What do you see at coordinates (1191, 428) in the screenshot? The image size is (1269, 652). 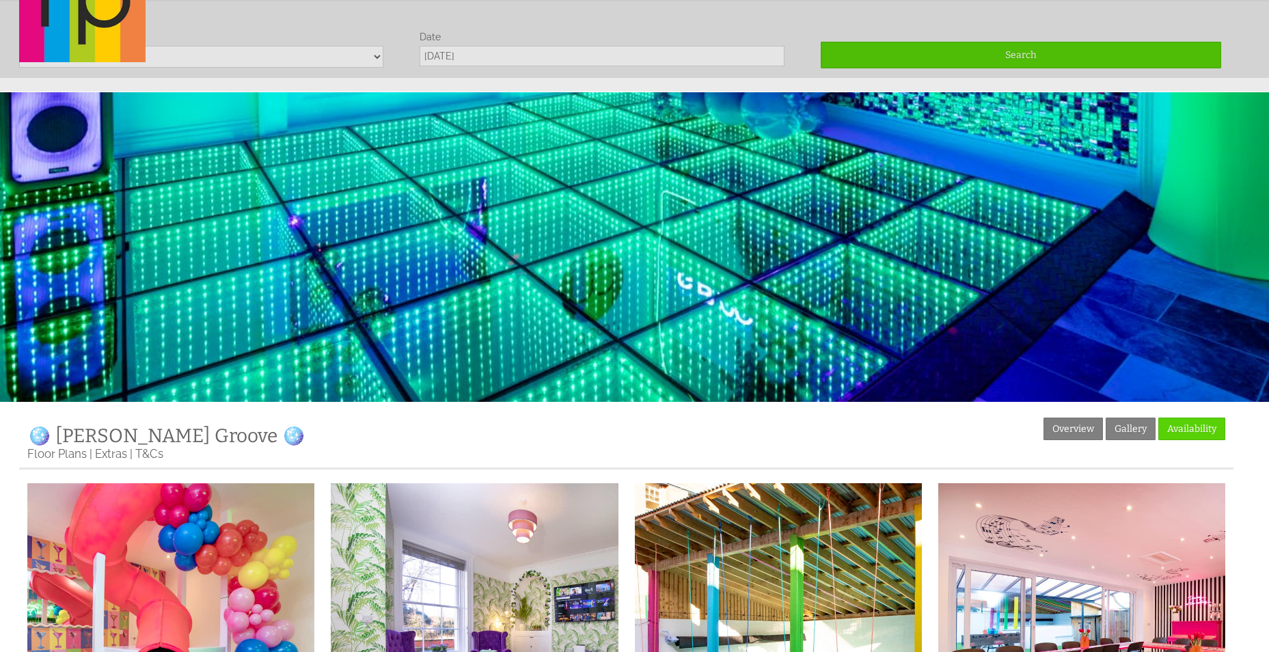 I see `a: Availability` at bounding box center [1191, 428].